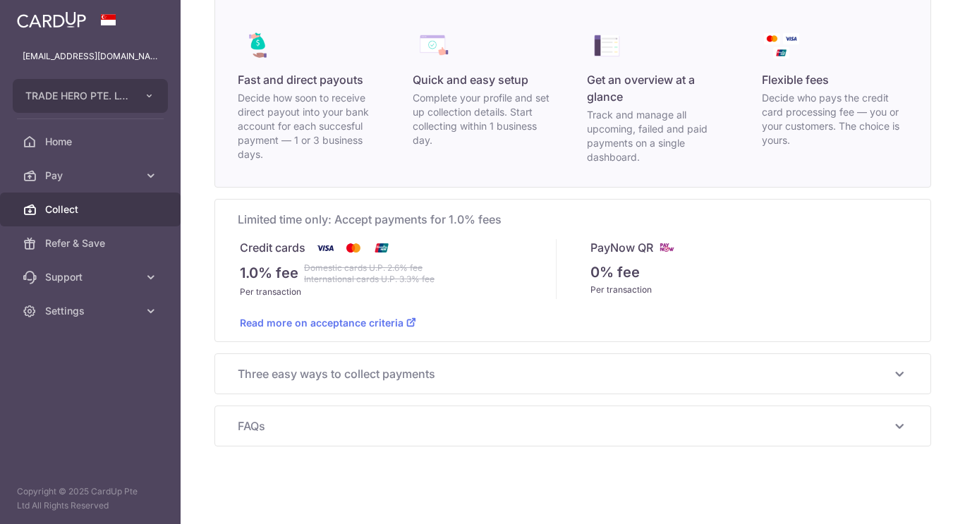  What do you see at coordinates (660, 136) in the screenshot?
I see `p: Track and manage all upcoming, failed and paid payments on a single dashboard.` at bounding box center [660, 136].